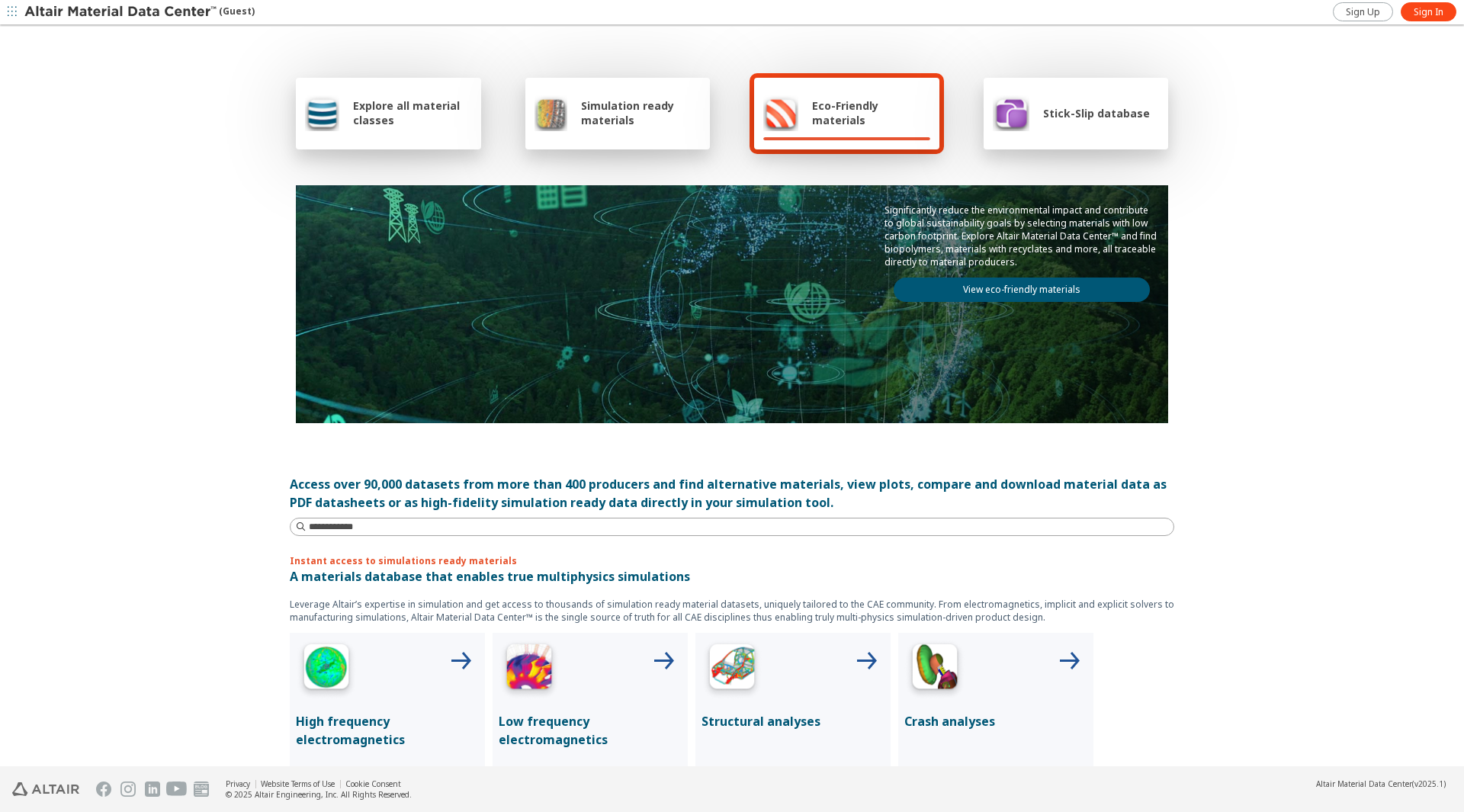 This screenshot has width=1464, height=812. I want to click on a: Sign In, so click(1429, 12).